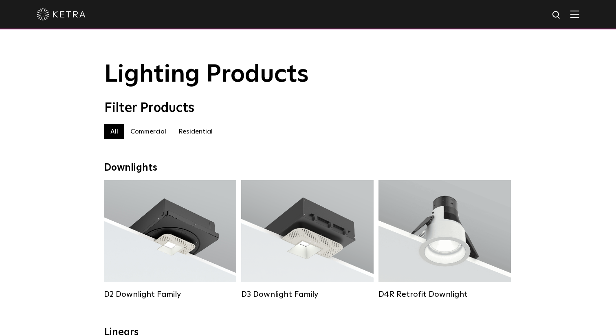 Image resolution: width=616 pixels, height=336 pixels. I want to click on div: Downlights, so click(308, 168).